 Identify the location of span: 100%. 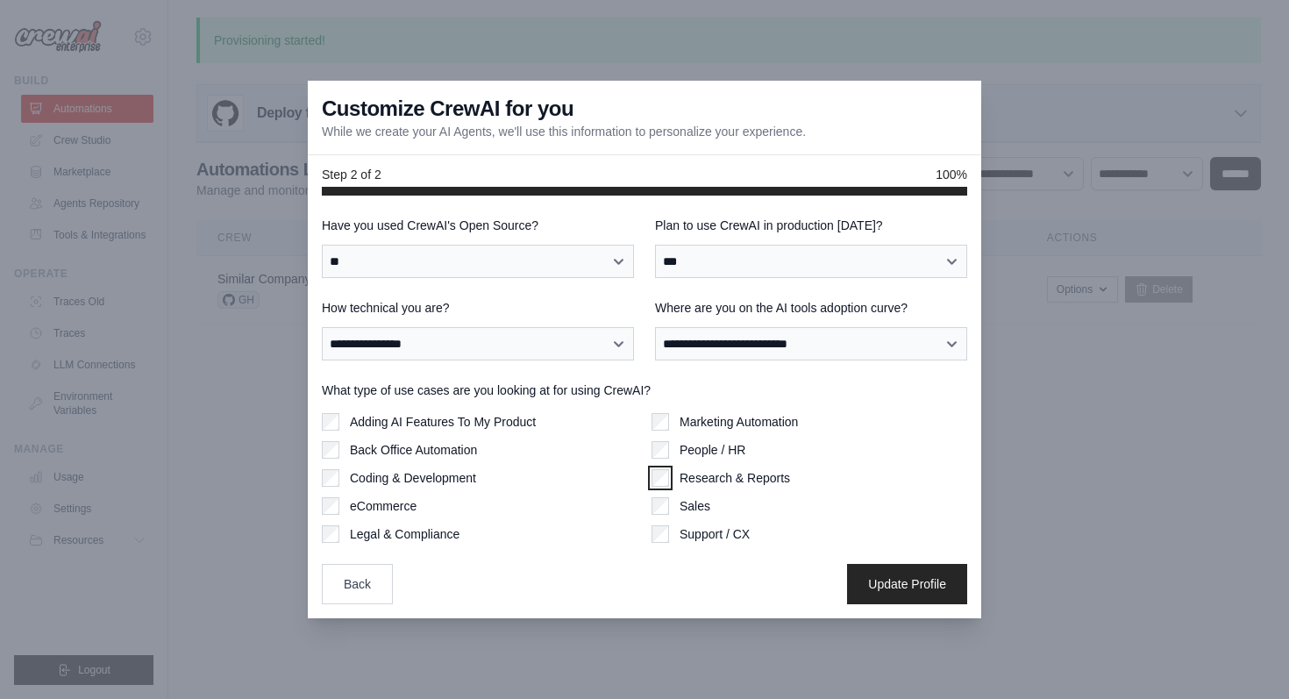
(951, 174).